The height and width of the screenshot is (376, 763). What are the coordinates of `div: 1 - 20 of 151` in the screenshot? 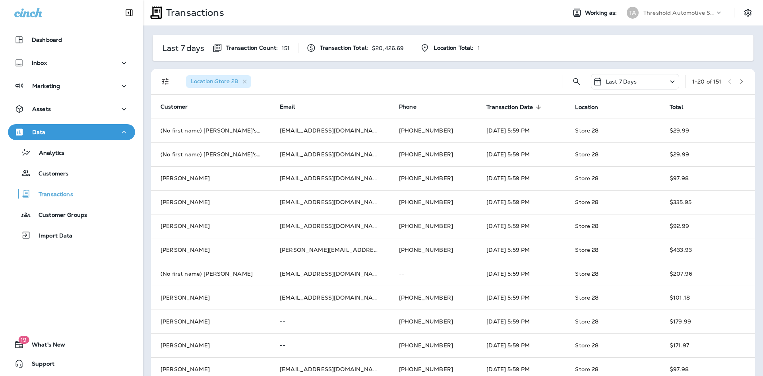 It's located at (707, 81).